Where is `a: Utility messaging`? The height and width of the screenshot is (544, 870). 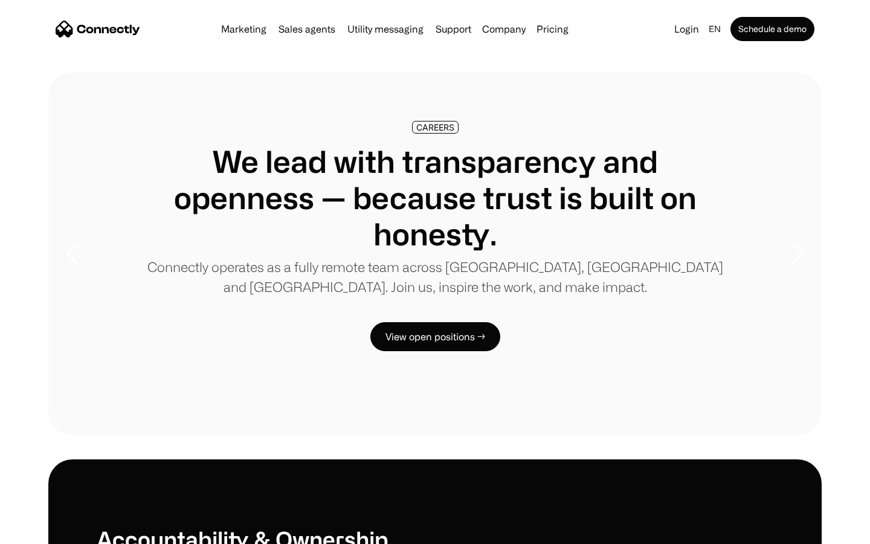 a: Utility messaging is located at coordinates (386, 29).